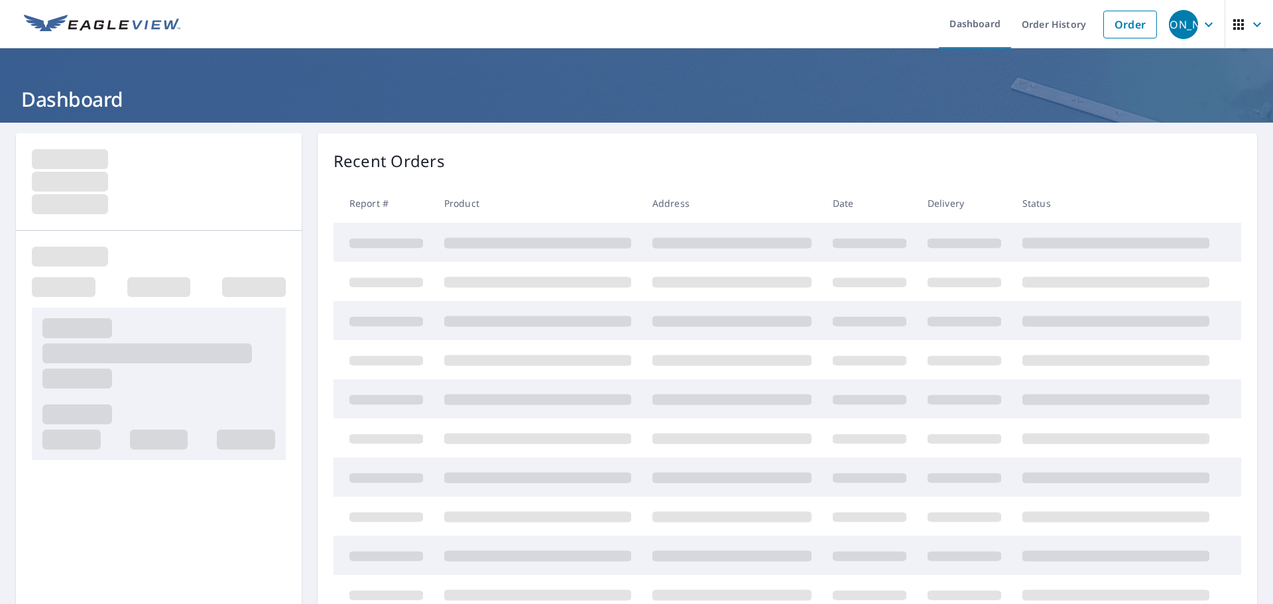 The image size is (1273, 604). I want to click on th: Status, so click(1116, 203).